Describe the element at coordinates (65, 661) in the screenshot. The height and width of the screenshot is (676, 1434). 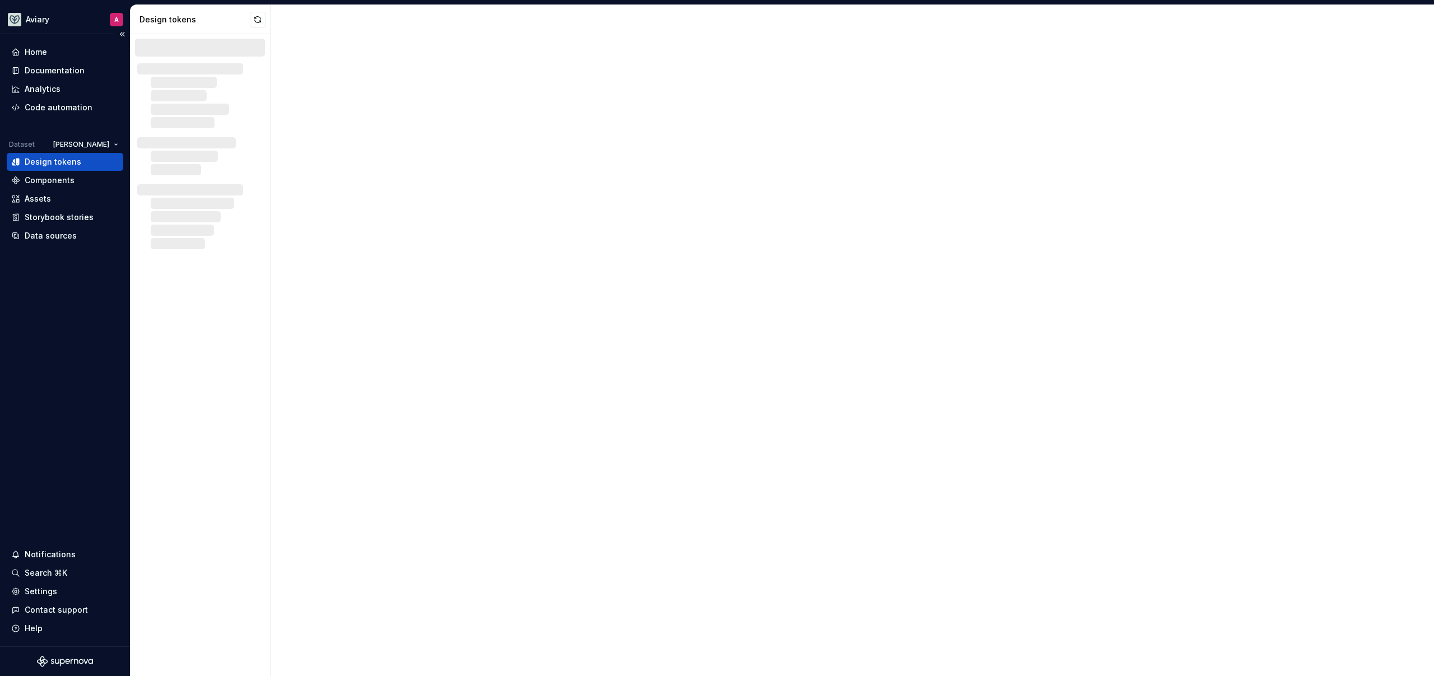
I see `svg: Supernova Logo` at that location.